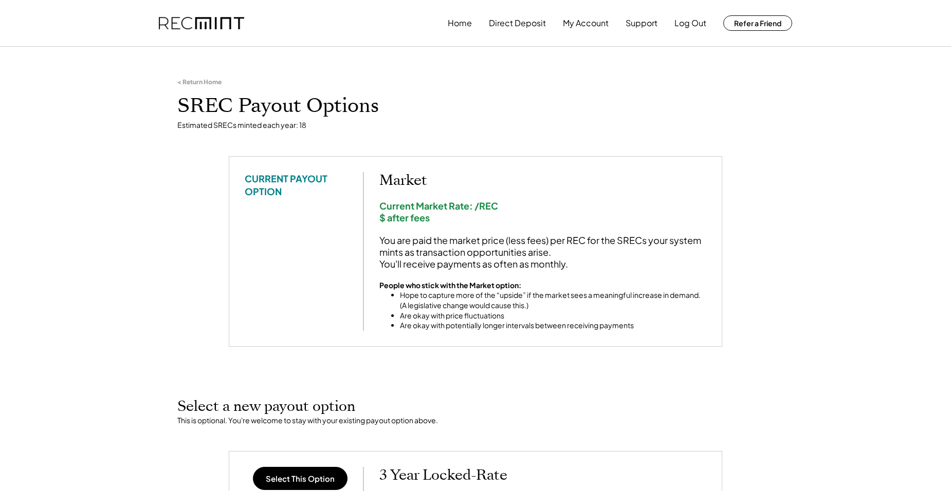  What do you see at coordinates (553, 316) in the screenshot?
I see `li: Are okay with price fluctuations` at bounding box center [553, 316].